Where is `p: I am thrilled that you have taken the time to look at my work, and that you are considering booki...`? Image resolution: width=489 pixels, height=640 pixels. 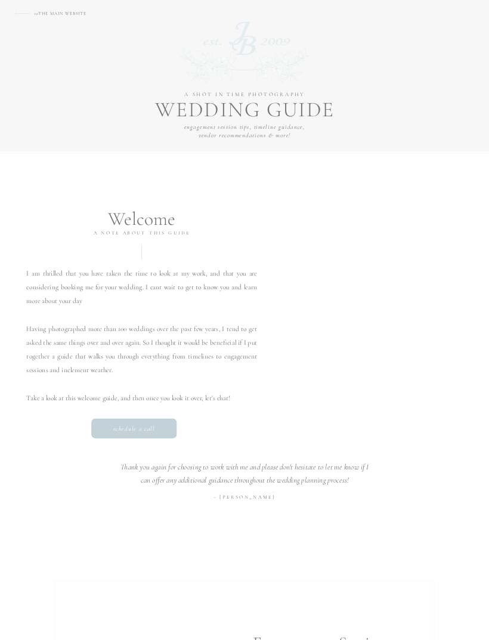 p: I am thrilled that you have taken the time to look at my work, and that you are considering booki... is located at coordinates (141, 341).